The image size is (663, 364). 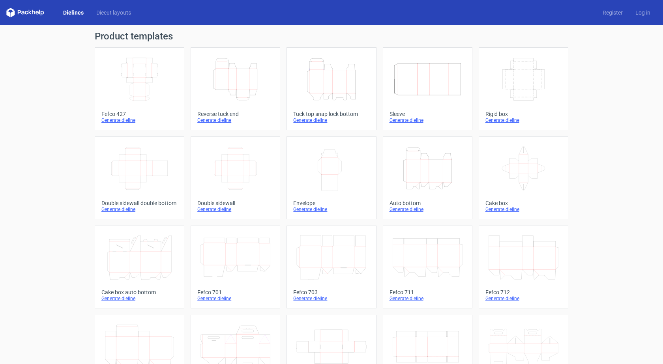 I want to click on a: Fefco 711Generate dieline, so click(x=428, y=267).